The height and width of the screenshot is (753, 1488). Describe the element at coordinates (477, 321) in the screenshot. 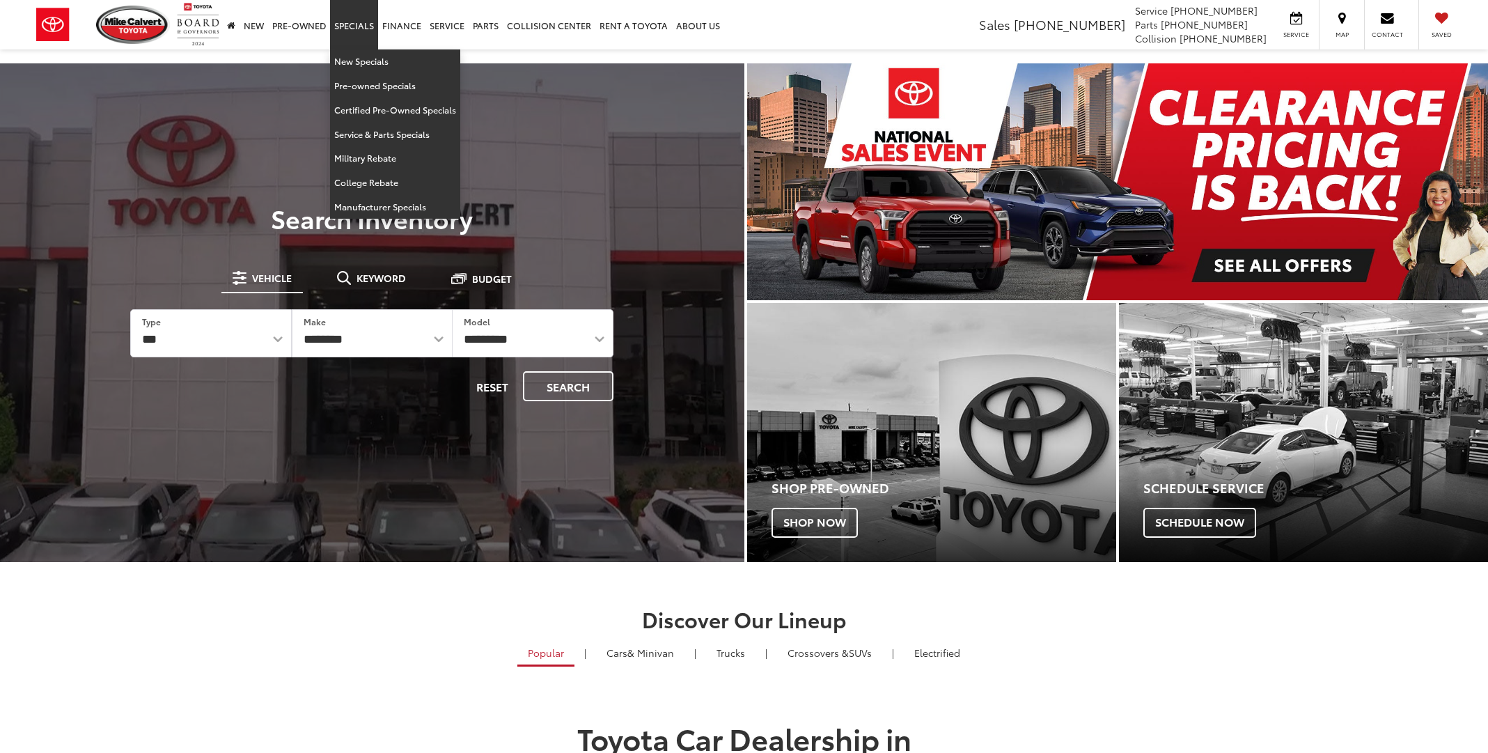

I see `label: Model` at that location.